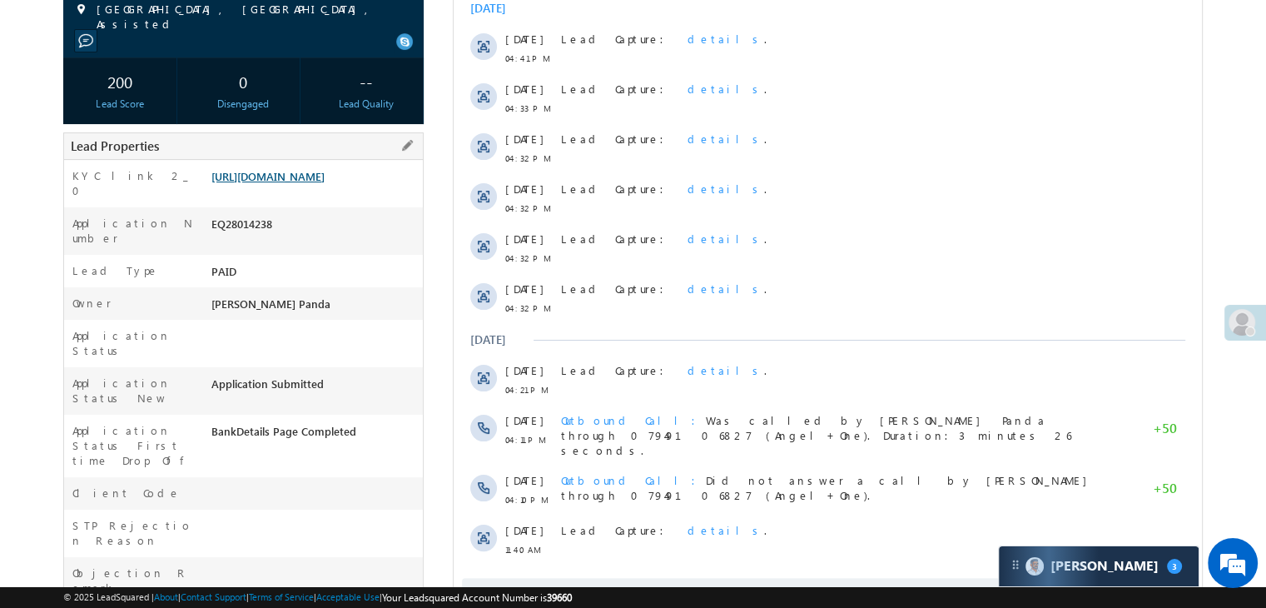 This screenshot has width=1266, height=608. What do you see at coordinates (133, 343) in the screenshot?
I see `label: Application Status` at bounding box center [133, 343].